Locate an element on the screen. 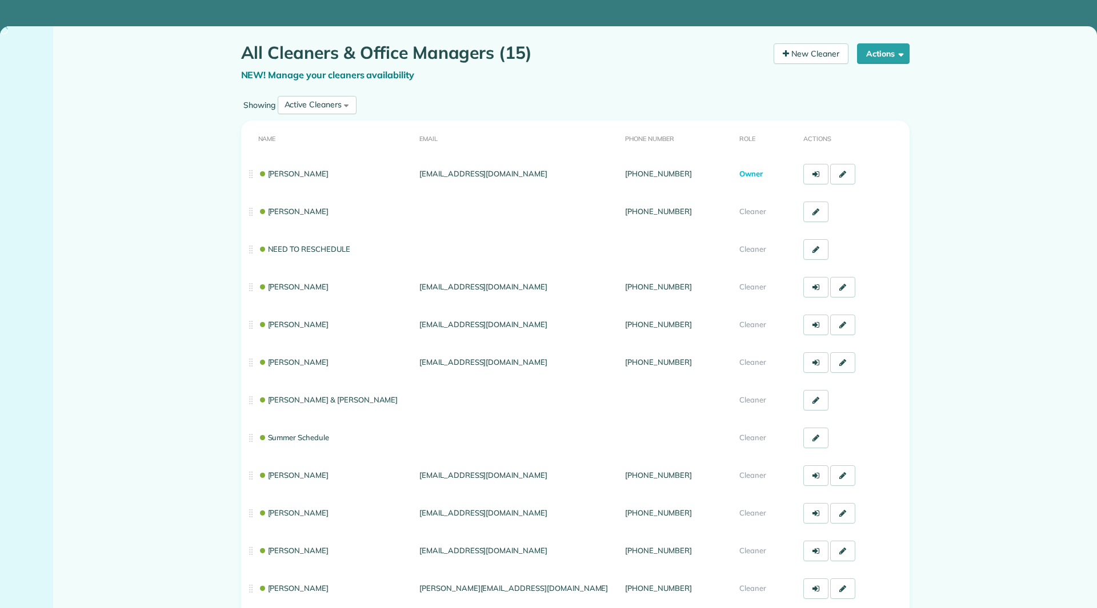  th: Phone number is located at coordinates (678, 138).